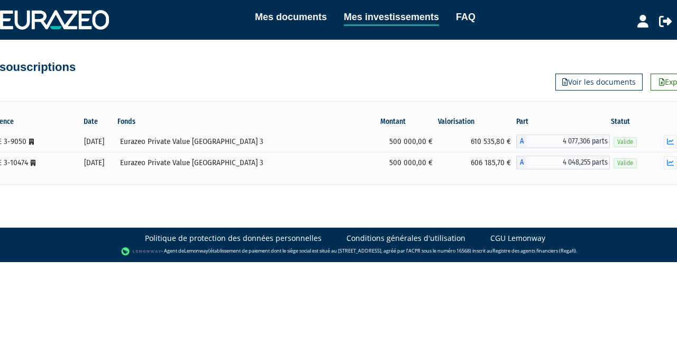 This screenshot has height=359, width=677. Describe the element at coordinates (406, 238) in the screenshot. I see `a: Conditions générales d'utilisation` at that location.